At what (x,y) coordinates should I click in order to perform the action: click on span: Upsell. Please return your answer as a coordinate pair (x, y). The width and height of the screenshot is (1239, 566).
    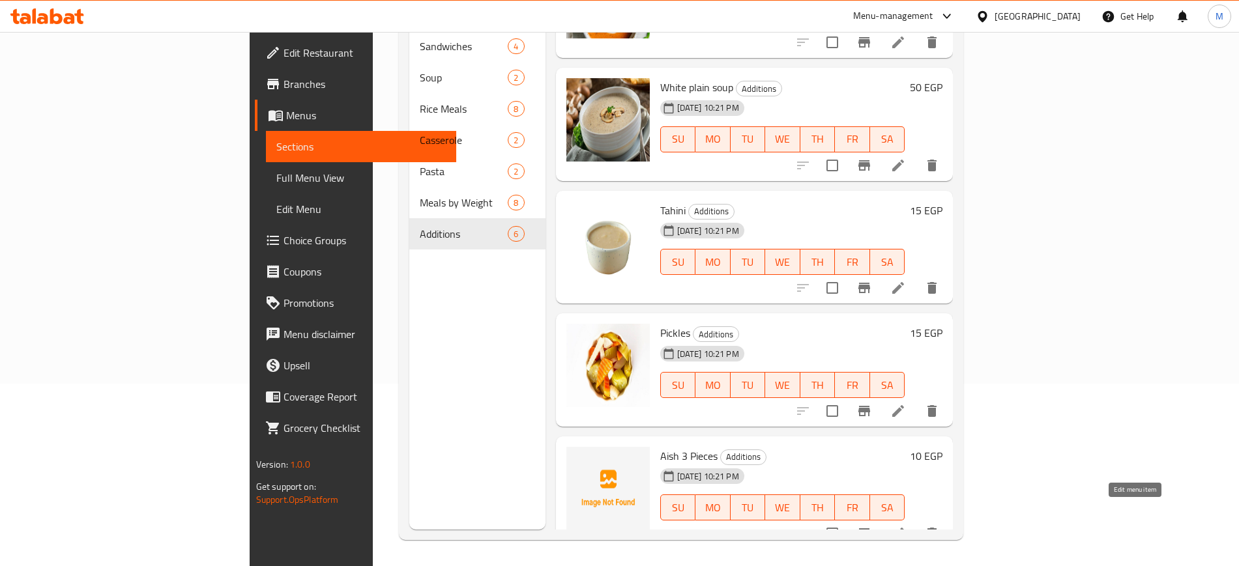
    Looking at the image, I should click on (364, 366).